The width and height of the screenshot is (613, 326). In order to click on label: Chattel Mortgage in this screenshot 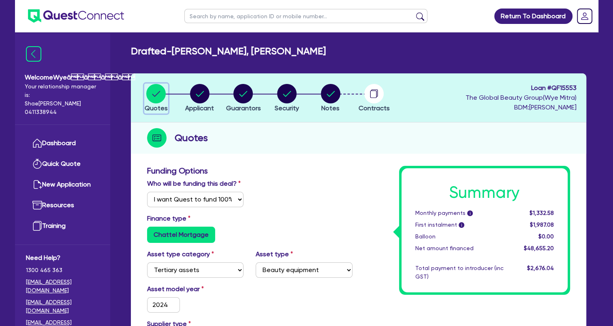, I will do `click(181, 235)`.